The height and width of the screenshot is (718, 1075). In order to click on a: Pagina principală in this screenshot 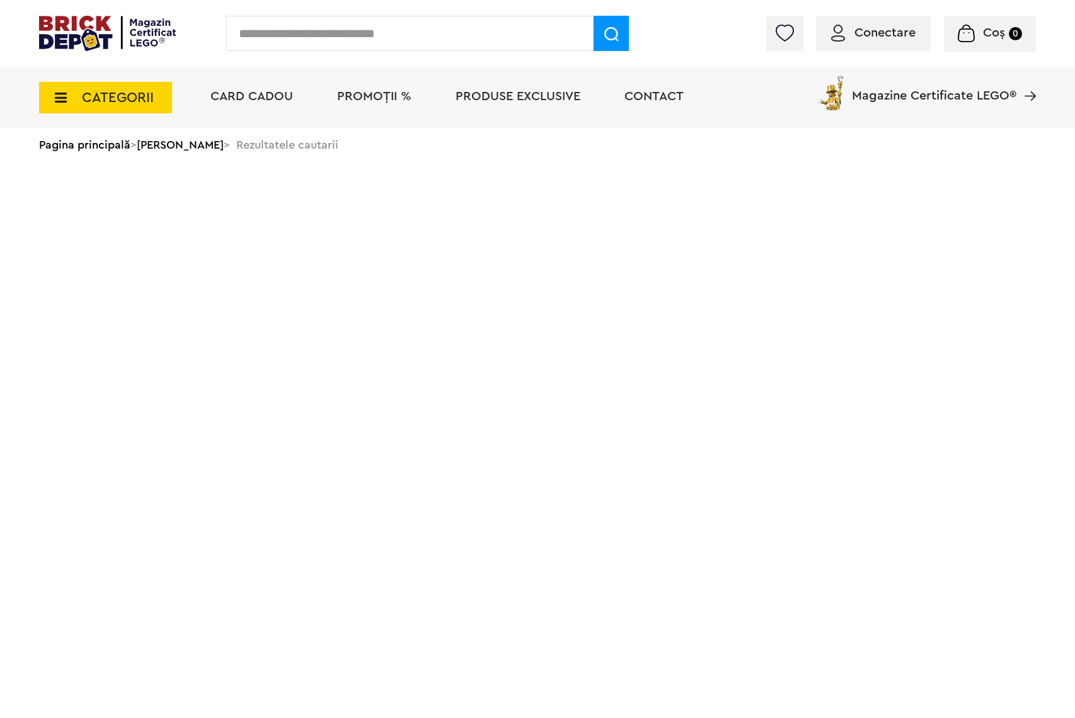, I will do `click(84, 145)`.